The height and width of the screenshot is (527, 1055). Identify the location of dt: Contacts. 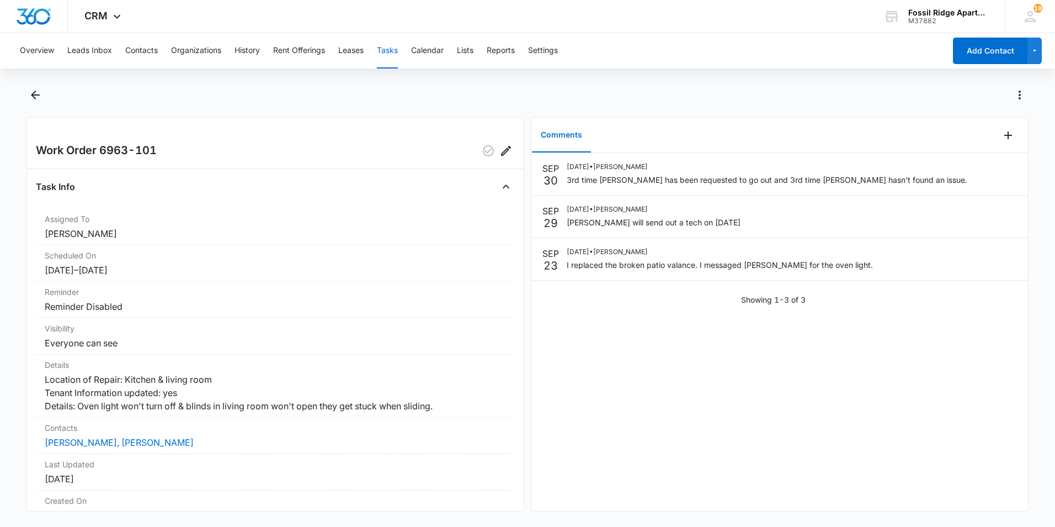
(275, 427).